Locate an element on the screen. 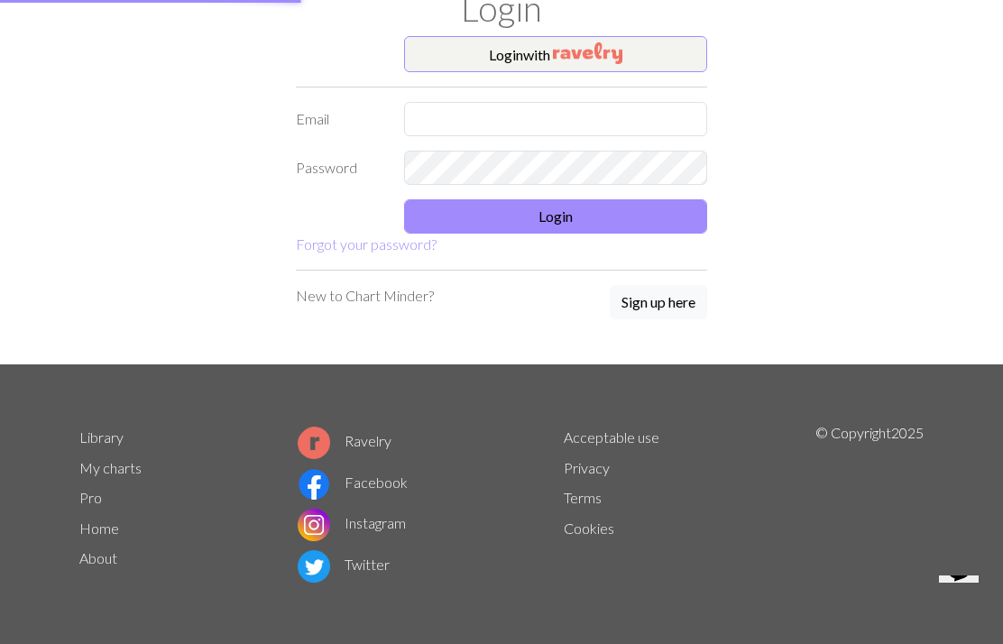 The height and width of the screenshot is (644, 1003). label: Password is located at coordinates (339, 168).